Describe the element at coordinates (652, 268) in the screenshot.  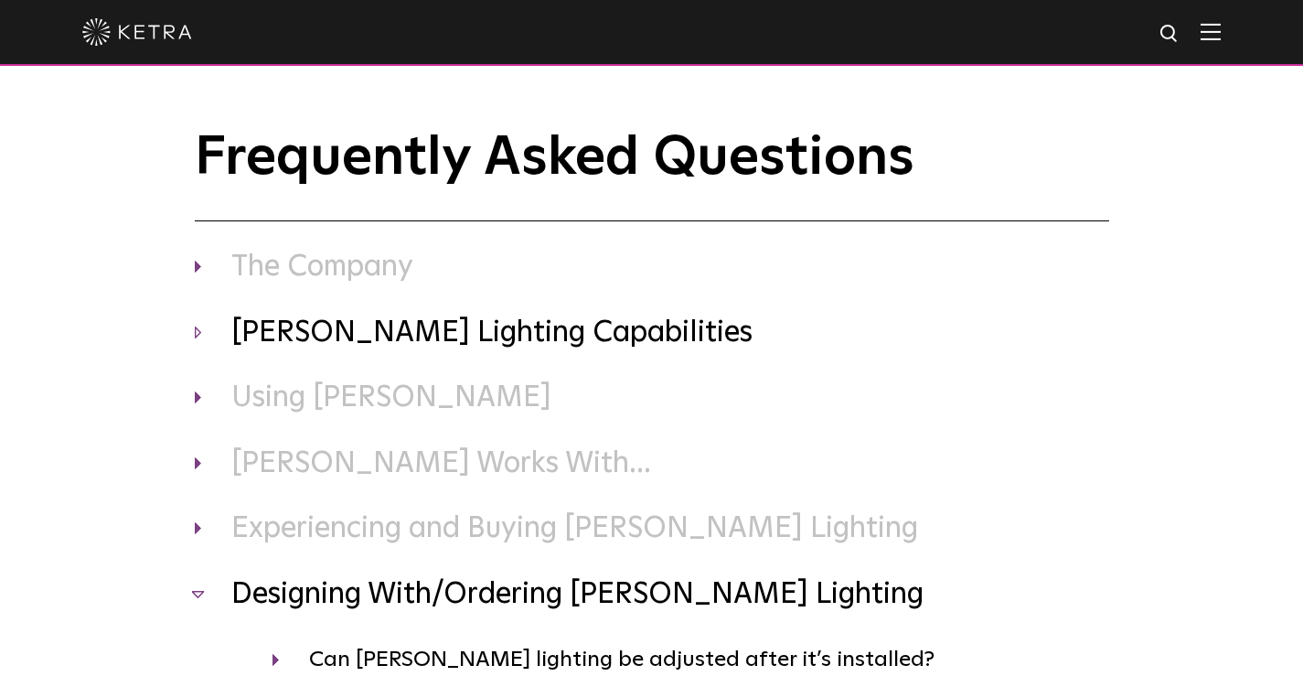
I see `h3: The Company` at that location.